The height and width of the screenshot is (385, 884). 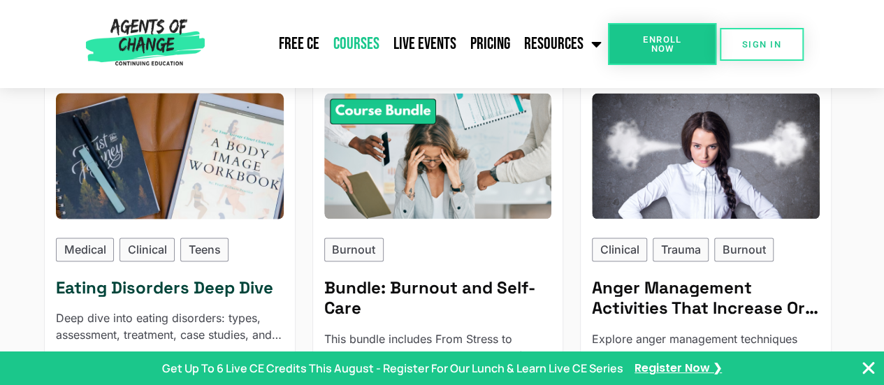 What do you see at coordinates (170, 156) in the screenshot?
I see `img: Eating Disorders Deep Dive (3 General CE Credit)` at bounding box center [170, 156].